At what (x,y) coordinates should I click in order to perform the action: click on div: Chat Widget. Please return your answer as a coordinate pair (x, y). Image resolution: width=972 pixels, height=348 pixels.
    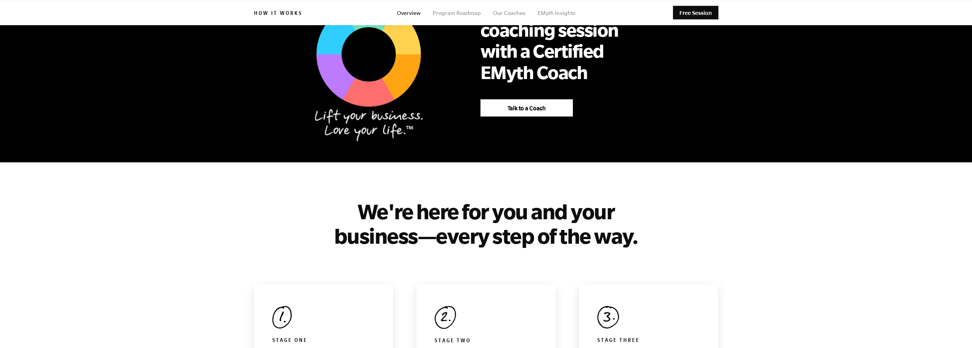
    Looking at the image, I should click on (953, 330).